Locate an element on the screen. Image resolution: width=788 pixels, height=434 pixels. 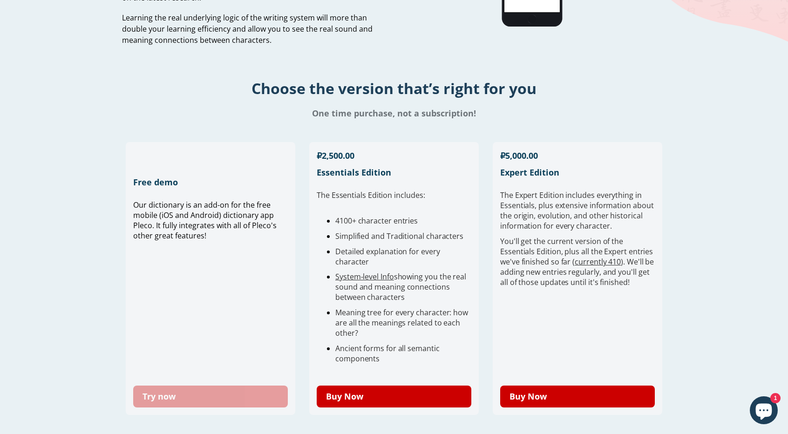
span: The Essentials Edition includes: is located at coordinates (371, 195).